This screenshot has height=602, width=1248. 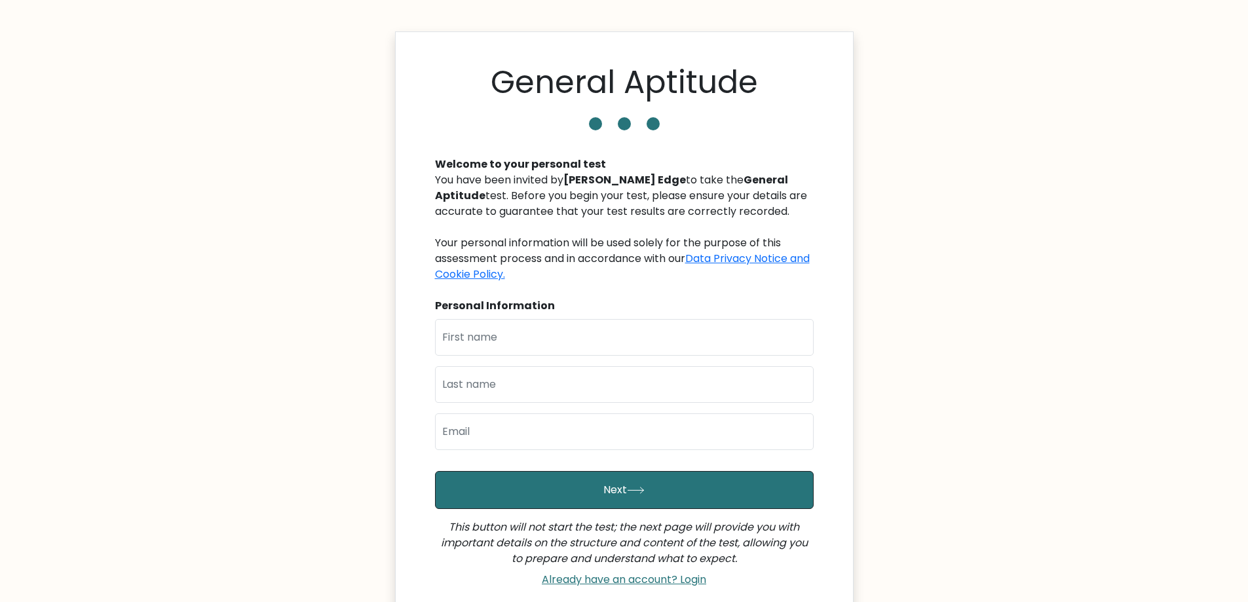 What do you see at coordinates (624, 83) in the screenshot?
I see `h1: General Aptitude` at bounding box center [624, 83].